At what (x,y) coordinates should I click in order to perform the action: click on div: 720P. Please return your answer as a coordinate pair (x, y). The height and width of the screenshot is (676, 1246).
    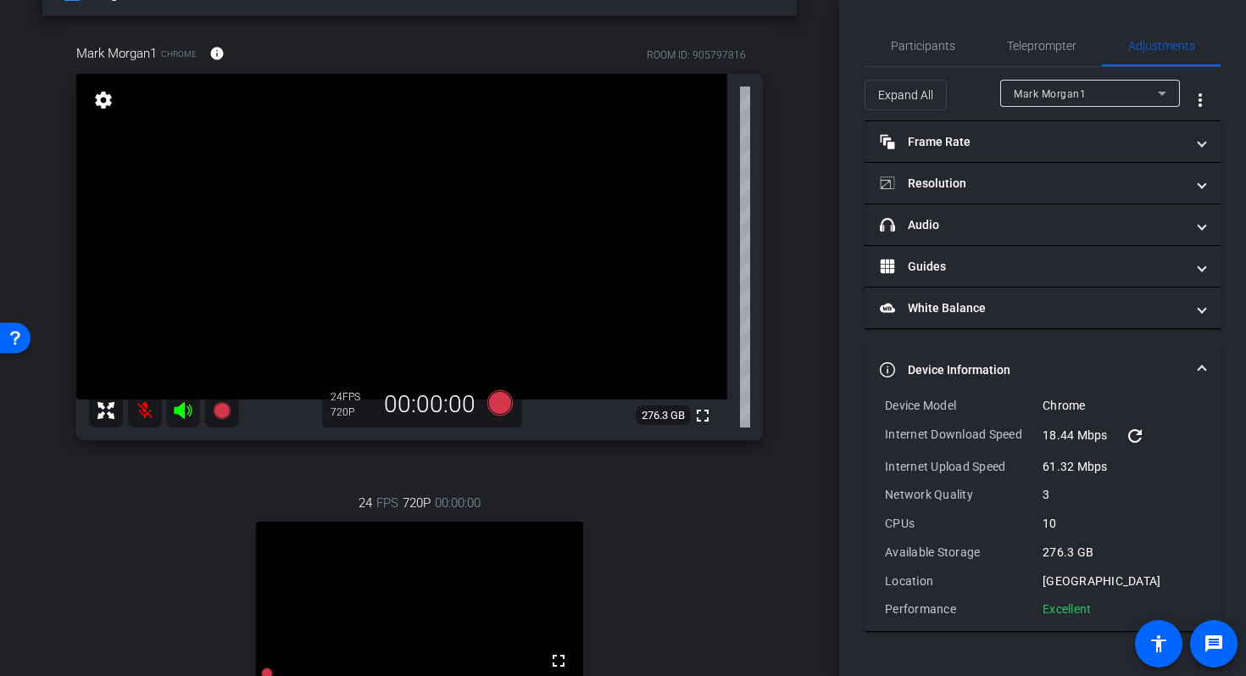
    Looking at the image, I should click on (352, 412).